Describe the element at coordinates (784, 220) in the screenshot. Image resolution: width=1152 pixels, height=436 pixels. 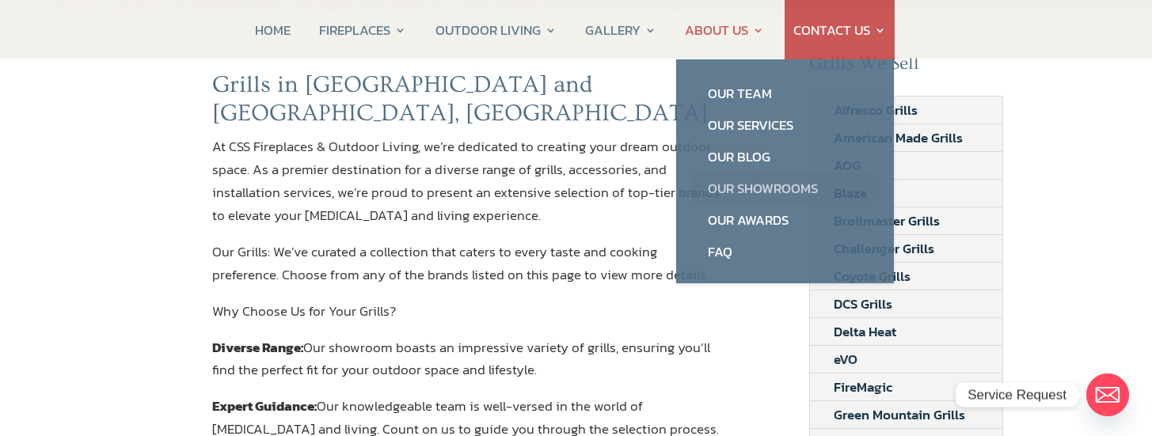
I see `a: Our Awards` at that location.